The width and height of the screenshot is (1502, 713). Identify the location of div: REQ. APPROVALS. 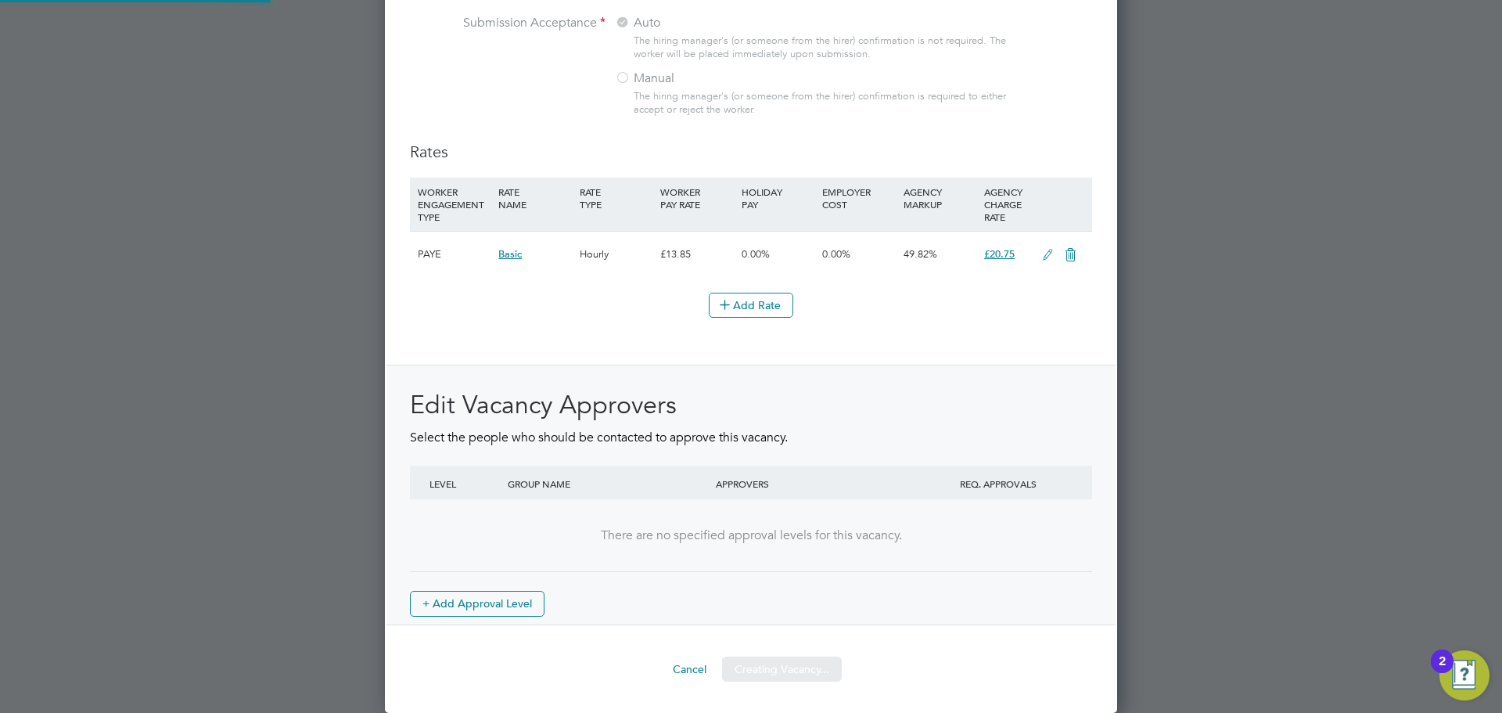
(998, 484).